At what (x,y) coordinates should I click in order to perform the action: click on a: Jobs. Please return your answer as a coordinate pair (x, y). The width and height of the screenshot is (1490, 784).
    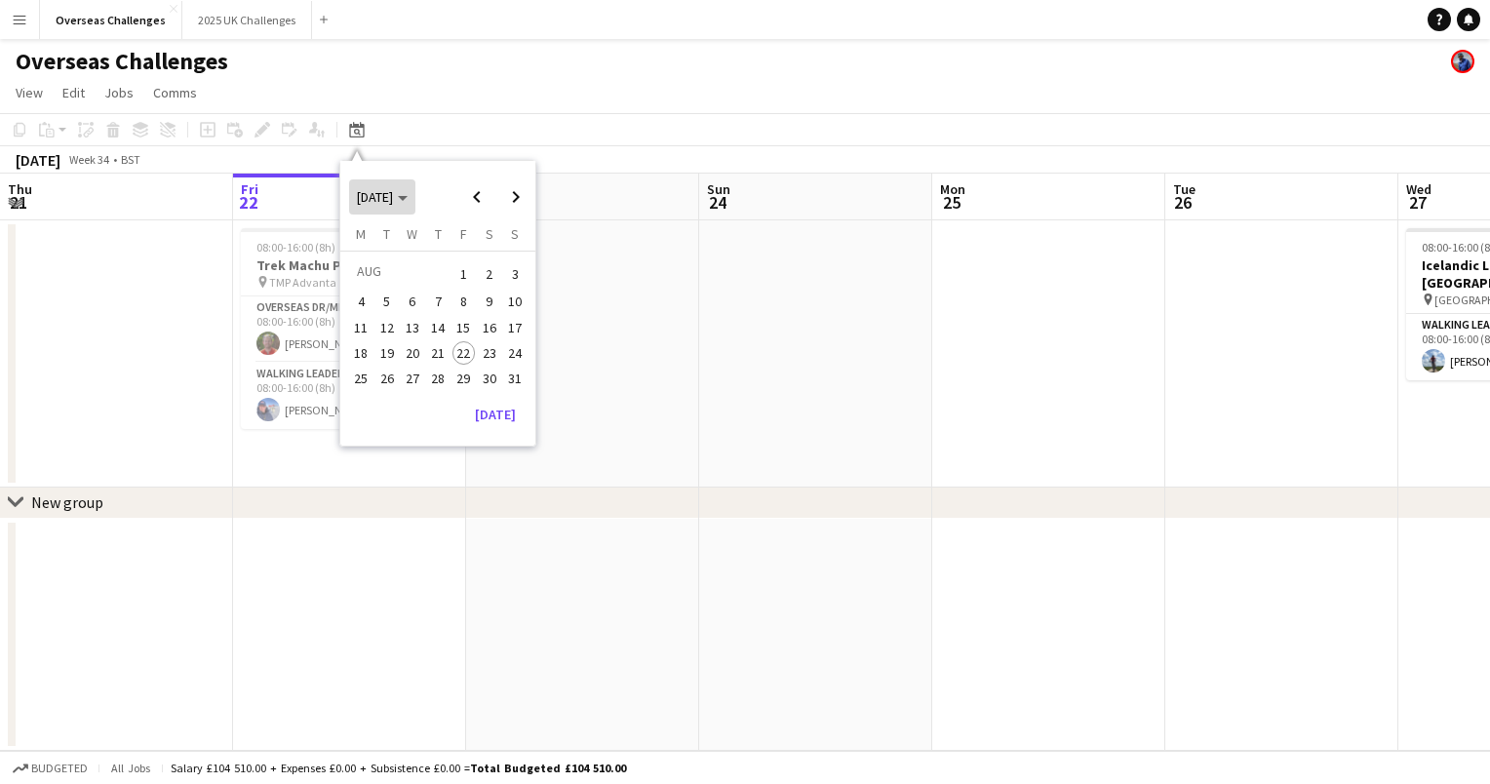
    Looking at the image, I should click on (119, 93).